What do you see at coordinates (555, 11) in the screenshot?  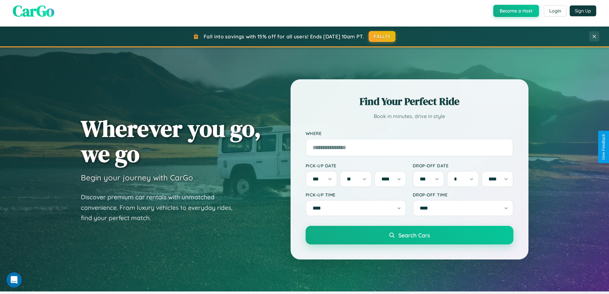 I see `button: Login` at bounding box center [555, 11].